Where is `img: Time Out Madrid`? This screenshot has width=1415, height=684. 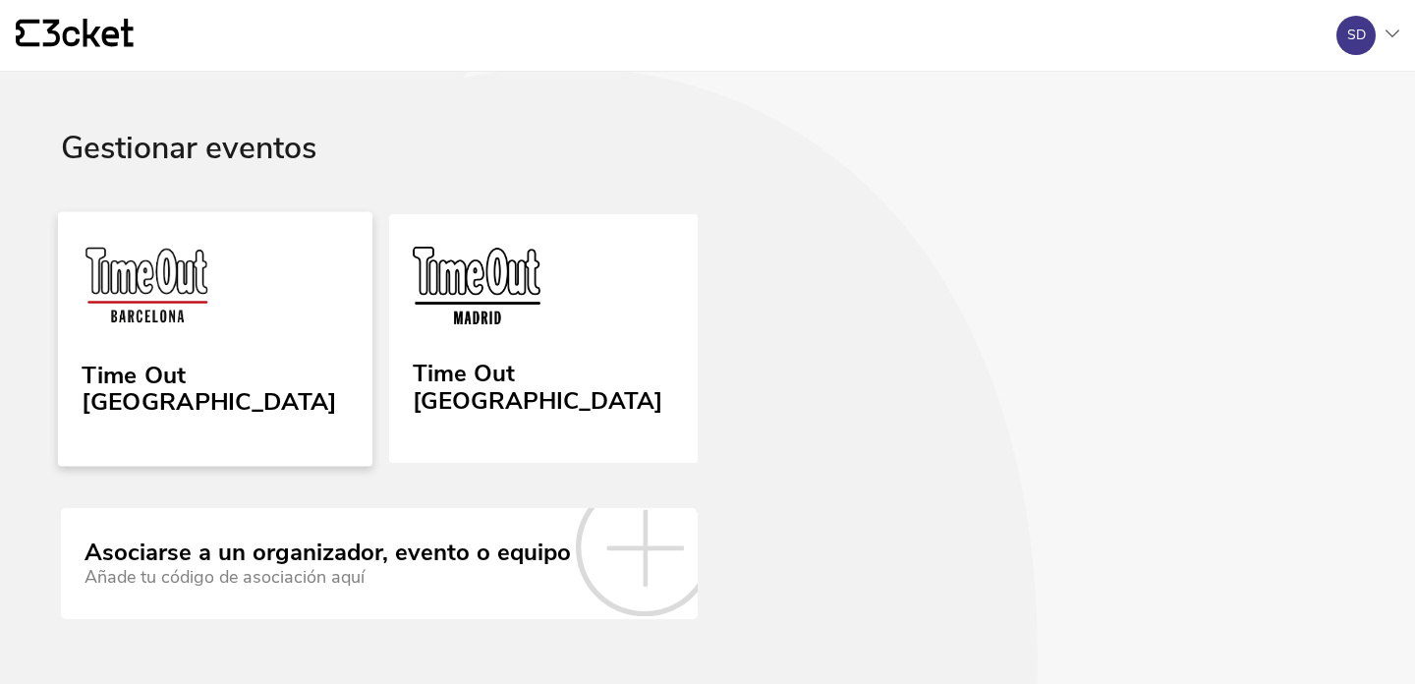 img: Time Out Madrid is located at coordinates (477, 290).